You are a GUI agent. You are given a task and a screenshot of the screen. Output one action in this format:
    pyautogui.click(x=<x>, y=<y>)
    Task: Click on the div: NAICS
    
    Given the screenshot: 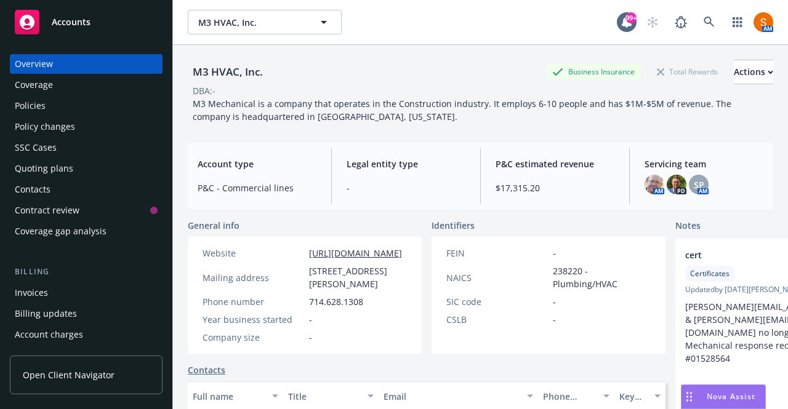 What is the action you would take?
    pyautogui.click(x=497, y=278)
    